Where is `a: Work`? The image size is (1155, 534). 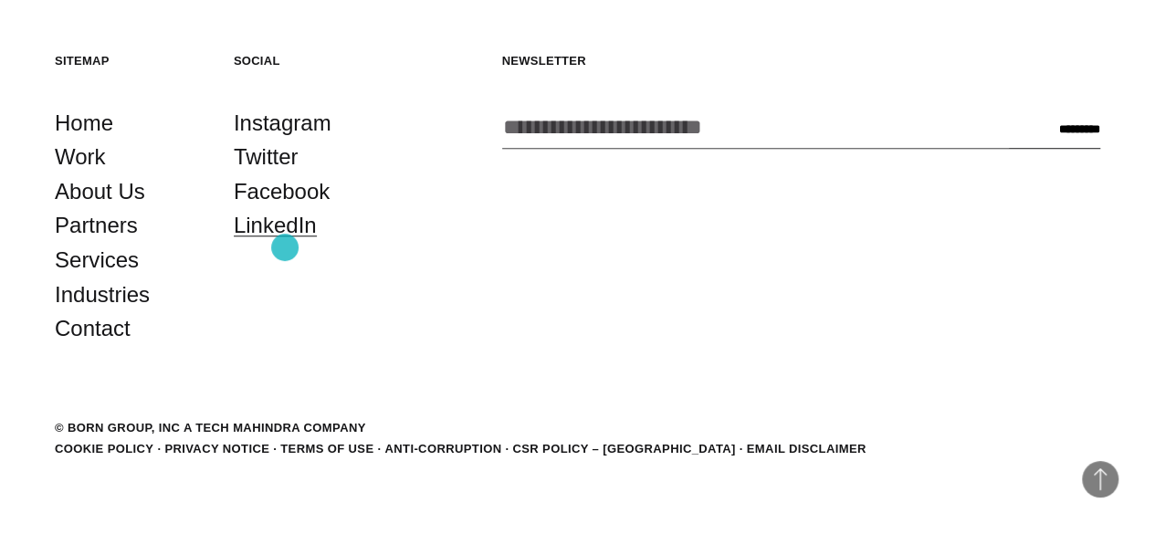 a: Work is located at coordinates (80, 157).